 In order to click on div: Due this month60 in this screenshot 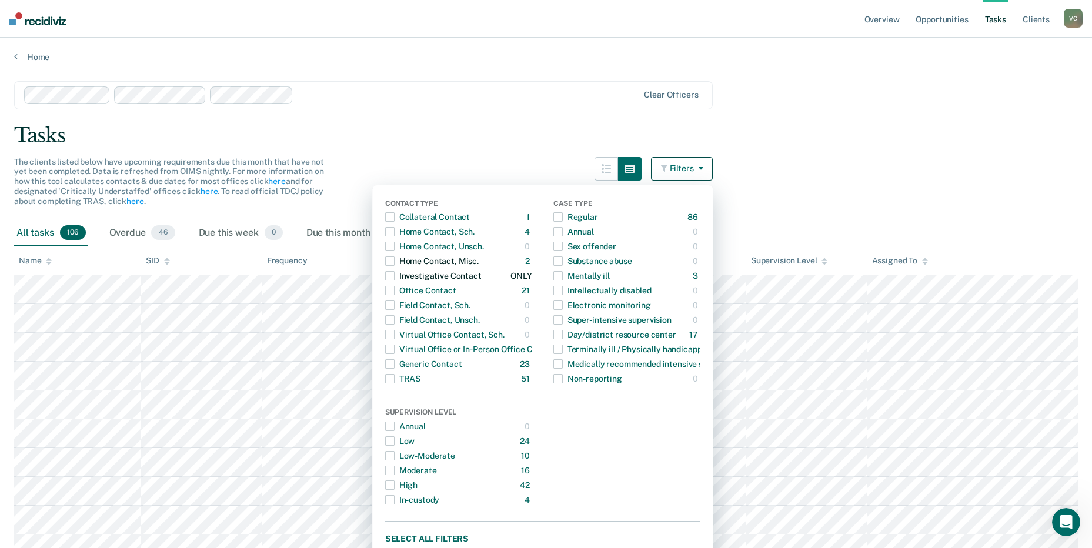, I will do `click(353, 233)`.